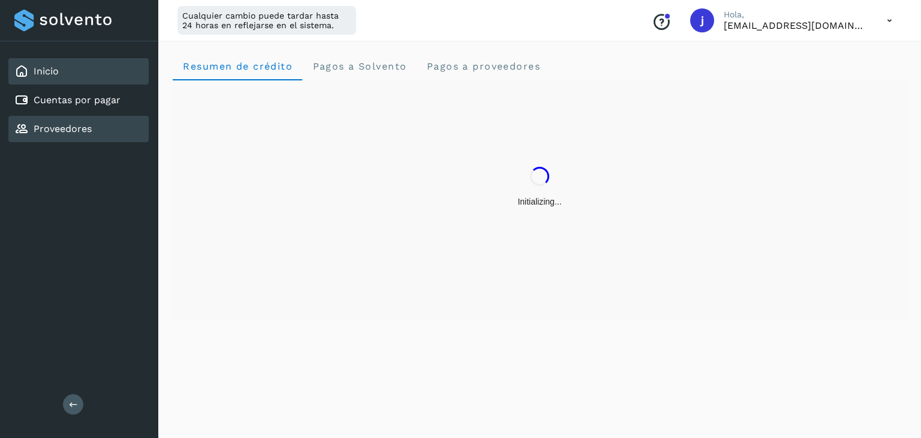 The image size is (921, 438). I want to click on span: Pagos a Solvento, so click(359, 66).